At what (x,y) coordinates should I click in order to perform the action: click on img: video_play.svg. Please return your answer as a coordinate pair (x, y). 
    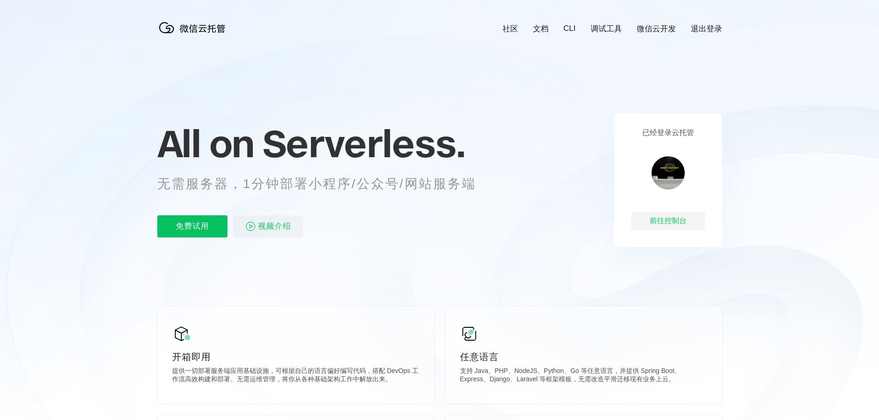
    Looking at the image, I should click on (251, 227).